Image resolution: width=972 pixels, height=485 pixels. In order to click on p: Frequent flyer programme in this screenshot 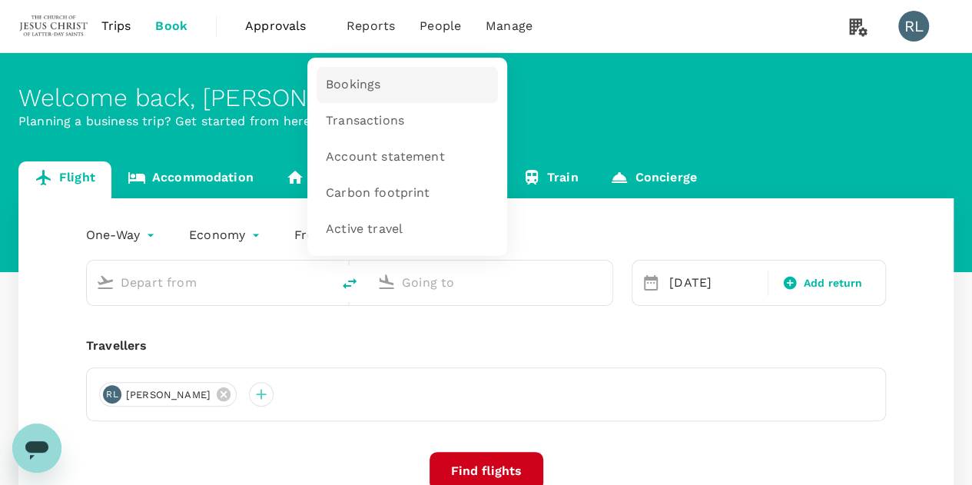, I will do `click(373, 235)`.